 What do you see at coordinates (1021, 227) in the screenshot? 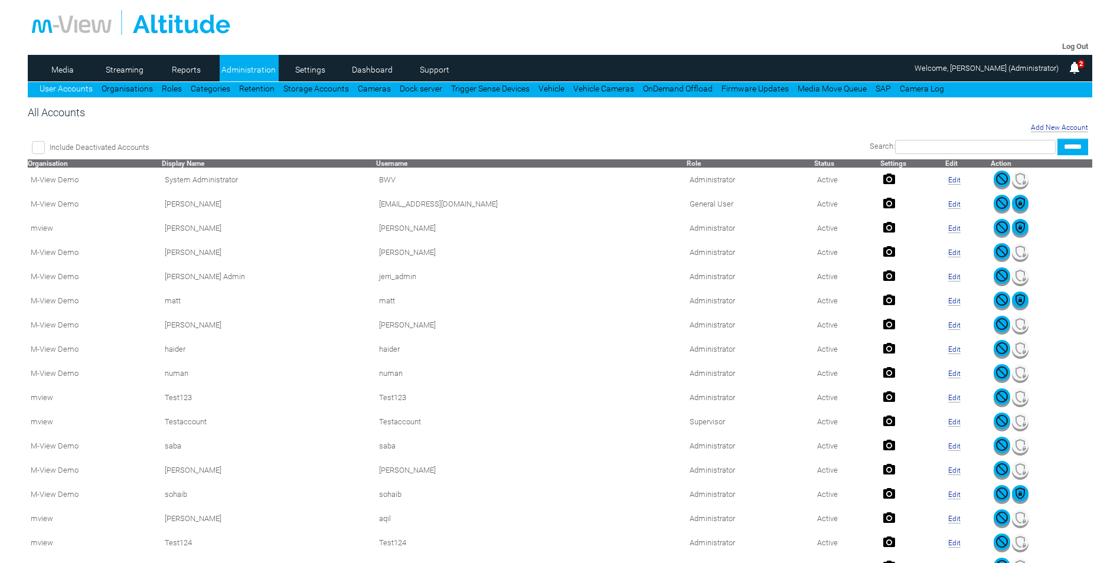
I see `img: mfa-shield-green-icon.svg` at bounding box center [1021, 227].